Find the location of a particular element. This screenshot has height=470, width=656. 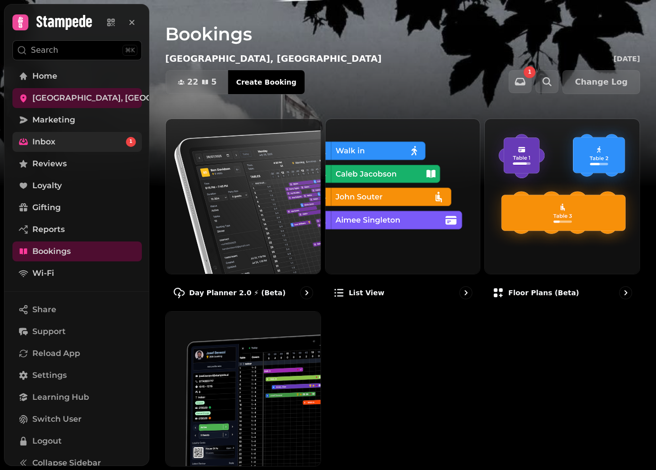

a: Day Planner 2.0 ⚡ (Beta)Day Planner 2.0 ⚡ (Beta) is located at coordinates (243, 213).